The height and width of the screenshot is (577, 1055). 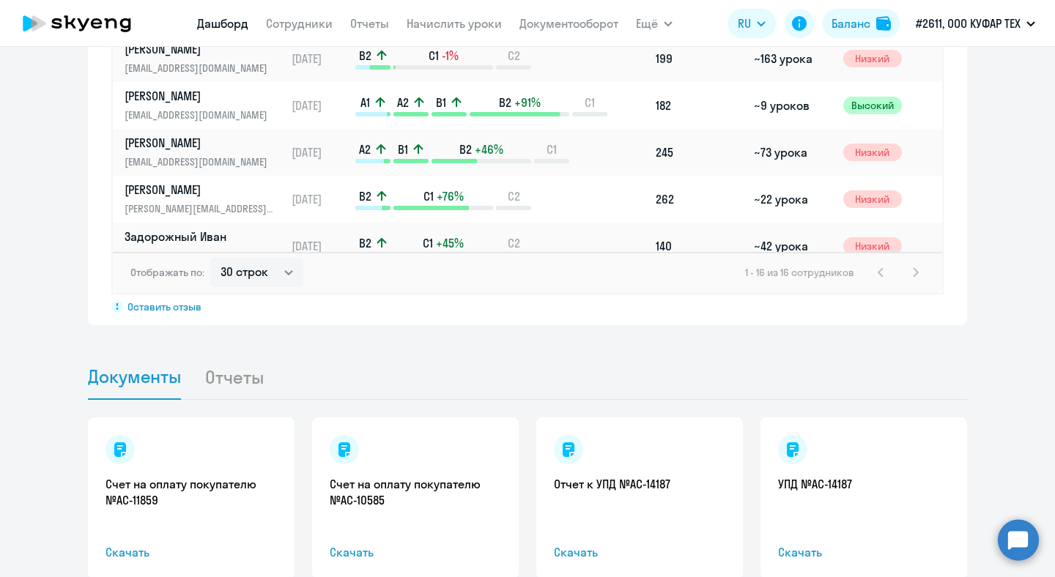 I want to click on button: #2611, ООО КУФАР ТЕХ, so click(x=975, y=23).